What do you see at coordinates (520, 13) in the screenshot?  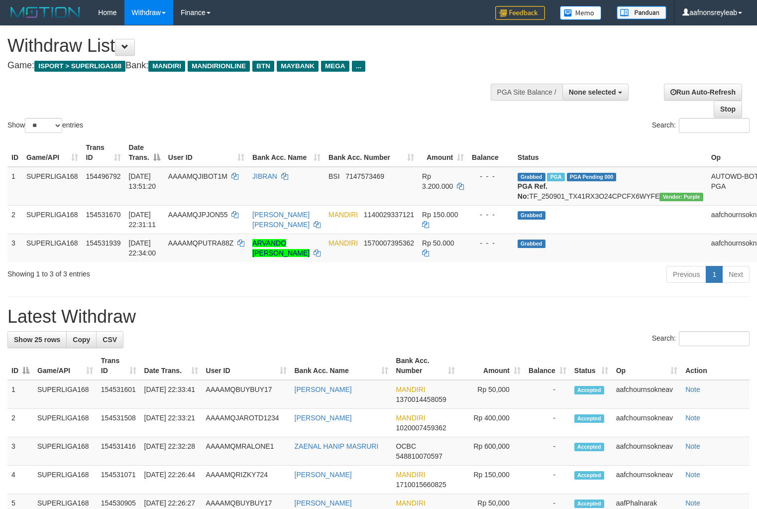 I see `img: Feedback.jpg` at bounding box center [520, 13].